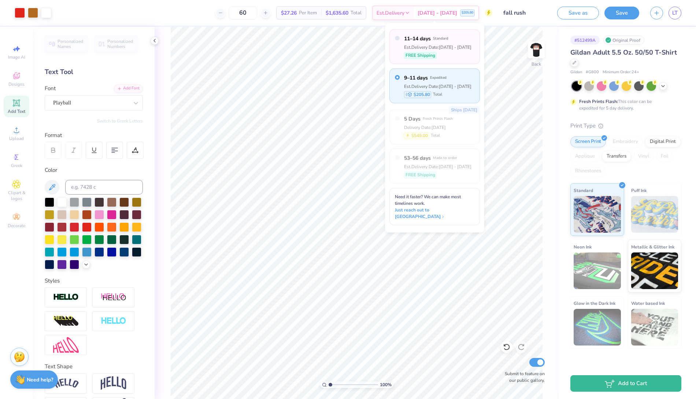 The width and height of the screenshot is (696, 399). Describe the element at coordinates (592, 72) in the screenshot. I see `span: # G800` at that location.